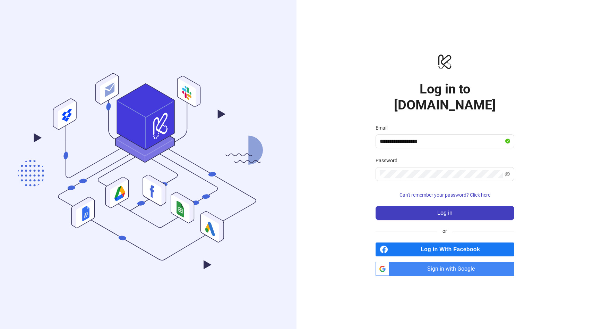 This screenshot has width=593, height=329. Describe the element at coordinates (445, 213) in the screenshot. I see `button: Log in` at that location.